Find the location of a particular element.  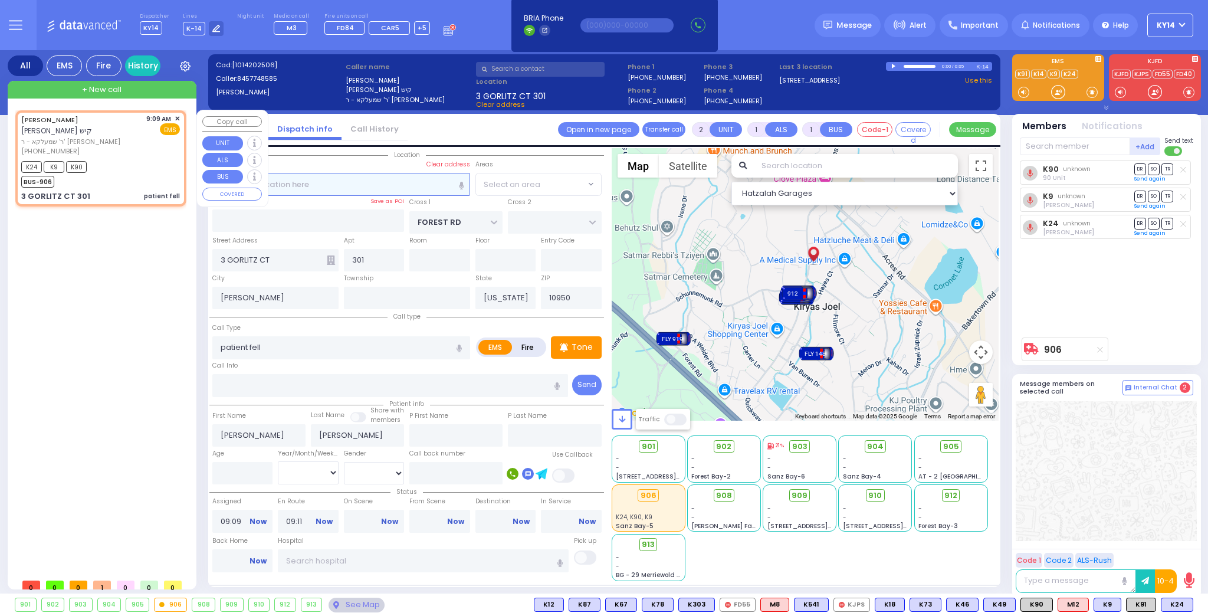

label: Assigned is located at coordinates (243, 502).